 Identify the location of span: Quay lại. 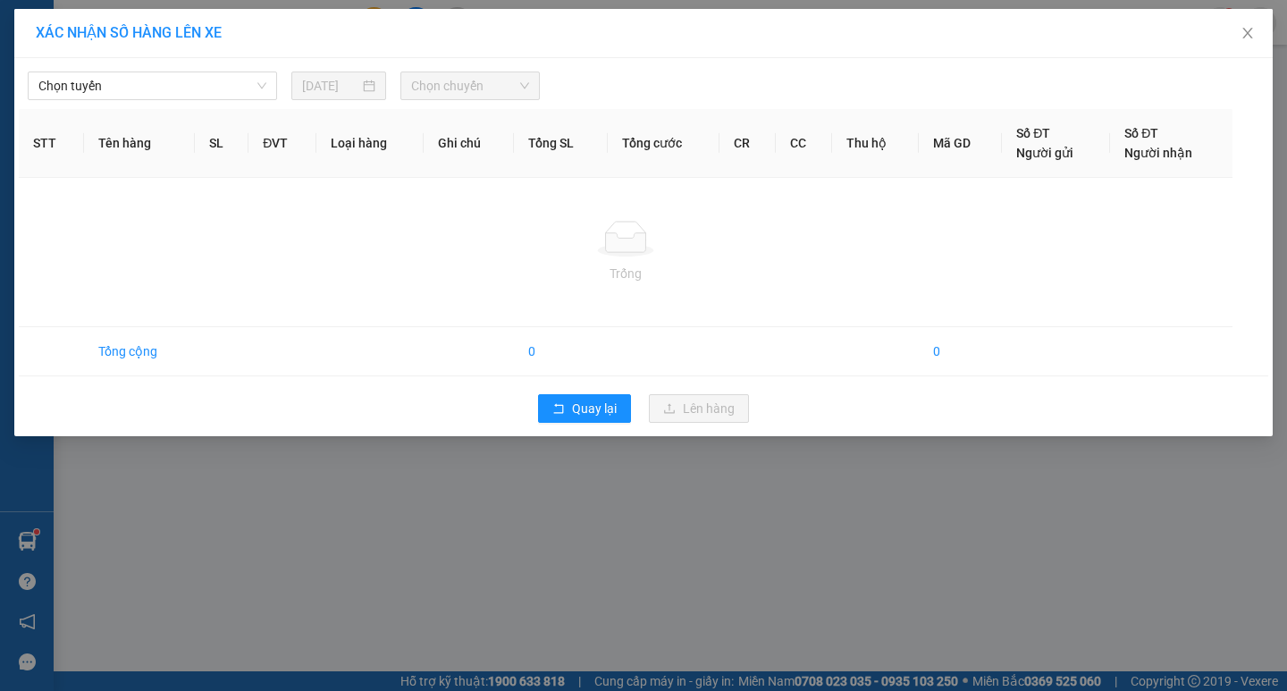
(594, 408).